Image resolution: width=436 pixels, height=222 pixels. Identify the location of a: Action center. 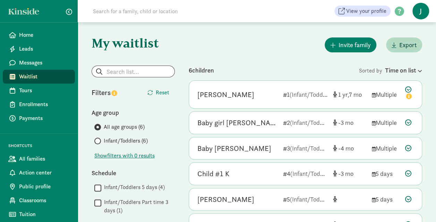
(39, 173).